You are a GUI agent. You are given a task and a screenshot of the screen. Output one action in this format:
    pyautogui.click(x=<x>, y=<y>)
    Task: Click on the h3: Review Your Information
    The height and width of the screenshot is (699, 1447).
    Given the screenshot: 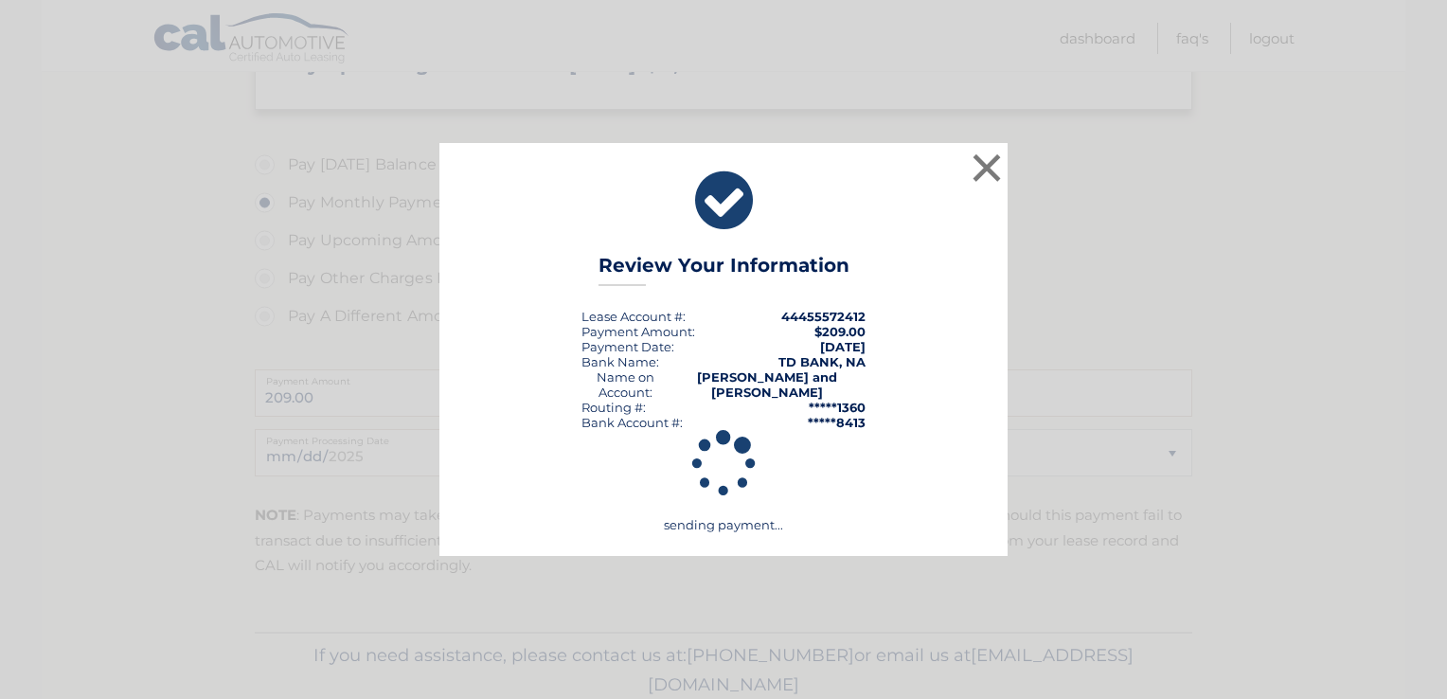 What is the action you would take?
    pyautogui.click(x=723, y=270)
    